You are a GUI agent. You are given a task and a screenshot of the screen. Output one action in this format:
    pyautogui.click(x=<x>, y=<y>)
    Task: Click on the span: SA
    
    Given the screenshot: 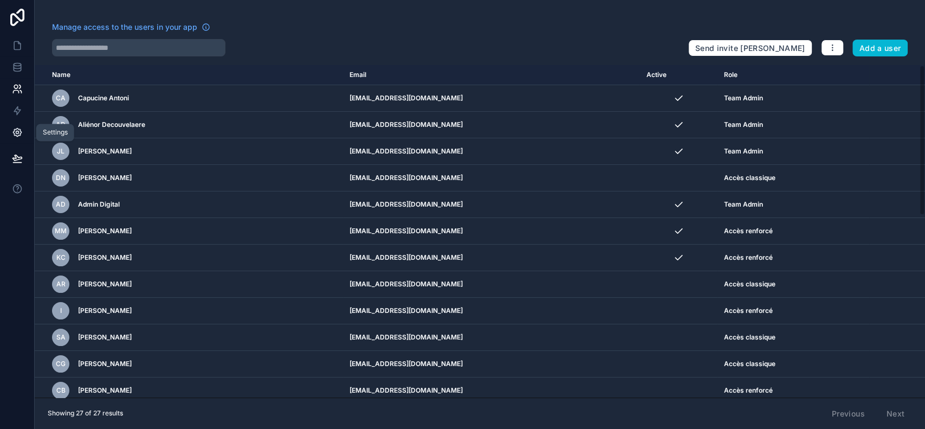 What is the action you would take?
    pyautogui.click(x=61, y=337)
    